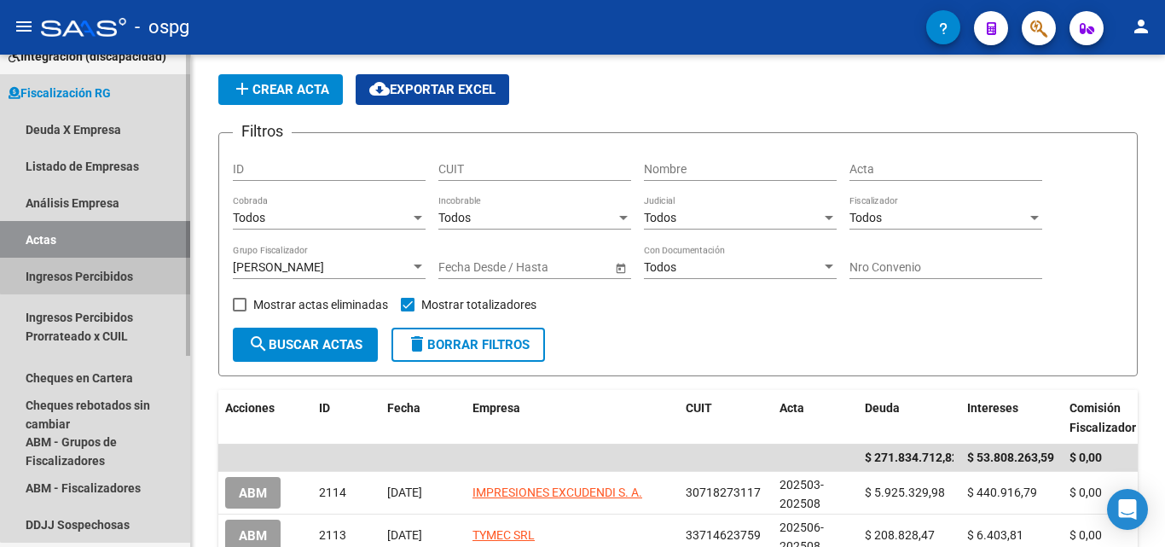 The height and width of the screenshot is (547, 1165). Describe the element at coordinates (417, 344) in the screenshot. I see `mat-icon: delete` at that location.